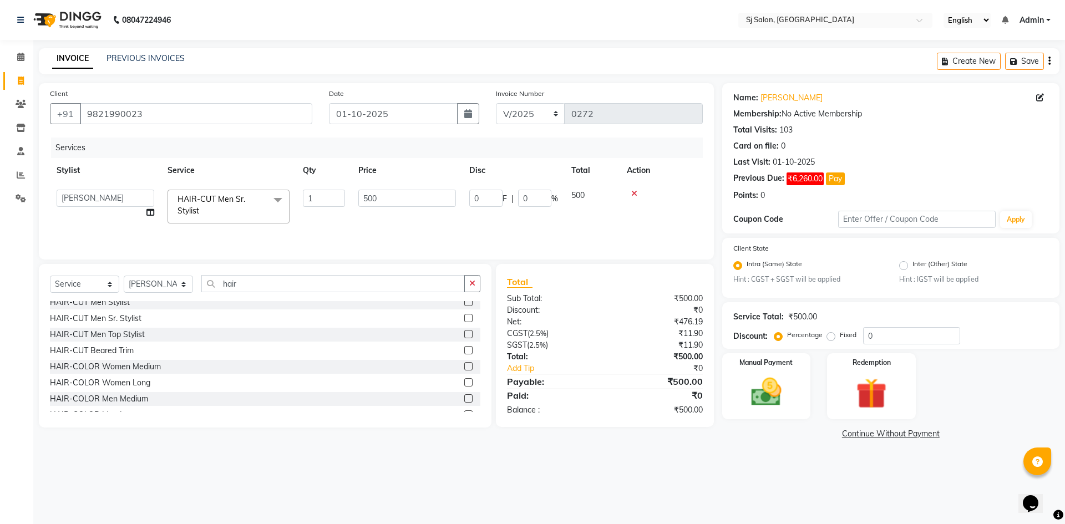 This screenshot has height=524, width=1065. I want to click on th: Total, so click(593, 170).